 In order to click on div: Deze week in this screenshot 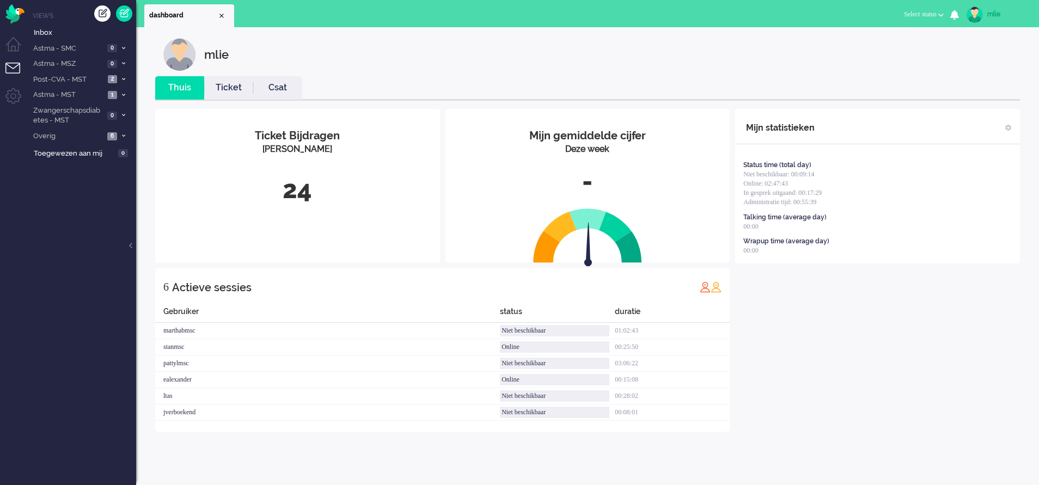, I will do `click(588, 149)`.